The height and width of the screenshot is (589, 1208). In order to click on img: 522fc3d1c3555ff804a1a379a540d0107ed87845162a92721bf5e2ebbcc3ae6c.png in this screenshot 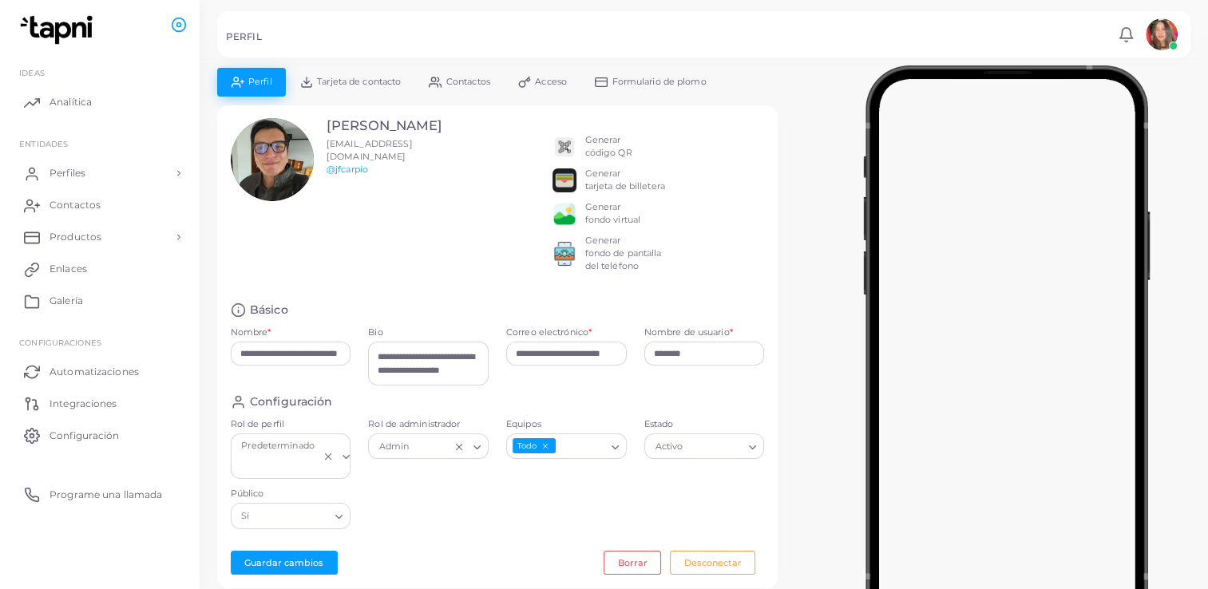, I will do `click(564, 254)`.